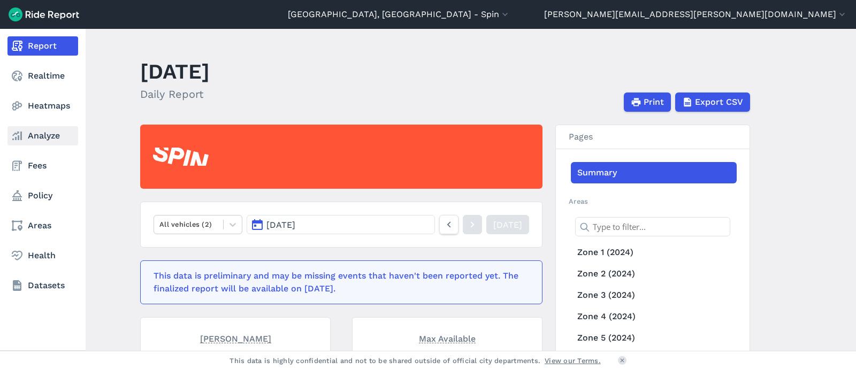 Image resolution: width=856 pixels, height=370 pixels. Describe the element at coordinates (43, 226) in the screenshot. I see `a: Areas` at that location.